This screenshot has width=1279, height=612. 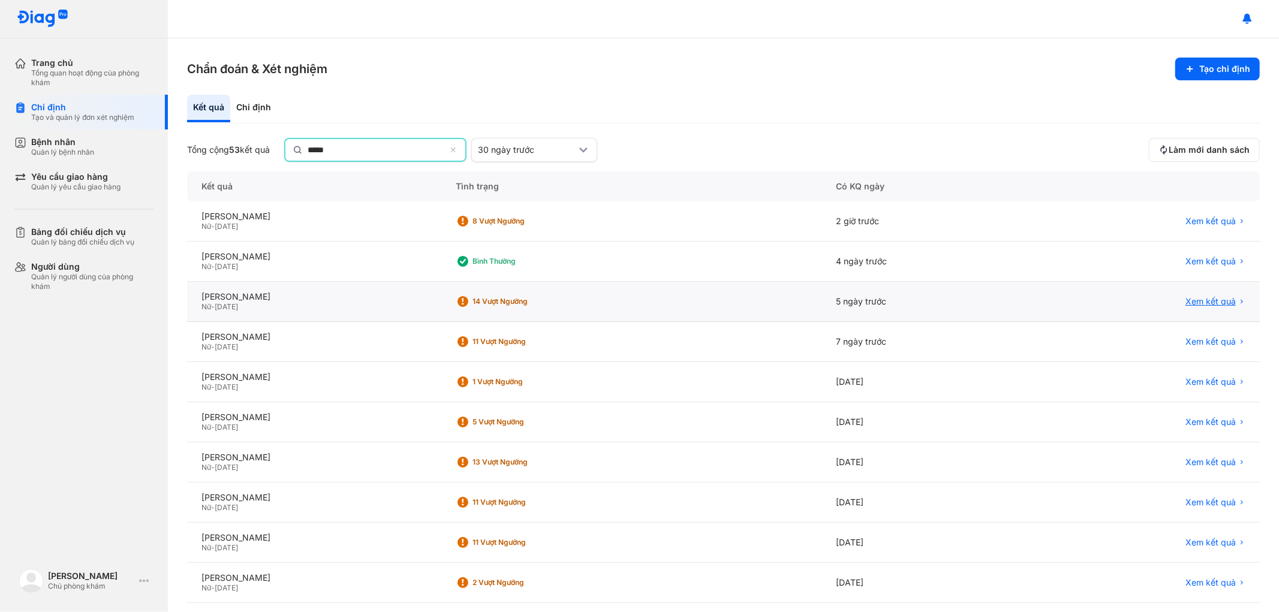 I want to click on div: Quản lý bệnh nhân, so click(x=62, y=152).